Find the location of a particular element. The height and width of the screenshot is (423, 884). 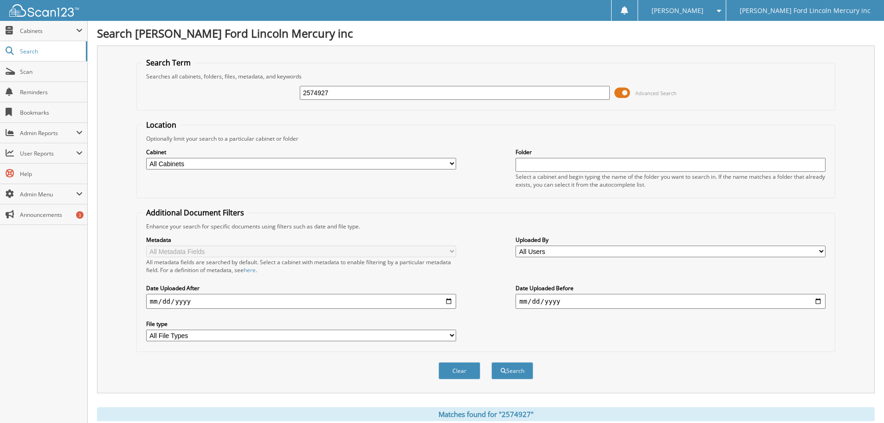

span: Cabinets is located at coordinates (48, 31).